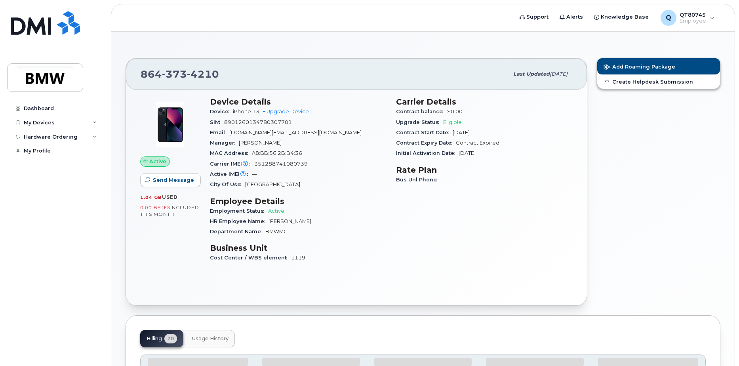 The width and height of the screenshot is (739, 366). I want to click on span: Cost Center / WBS element, so click(250, 257).